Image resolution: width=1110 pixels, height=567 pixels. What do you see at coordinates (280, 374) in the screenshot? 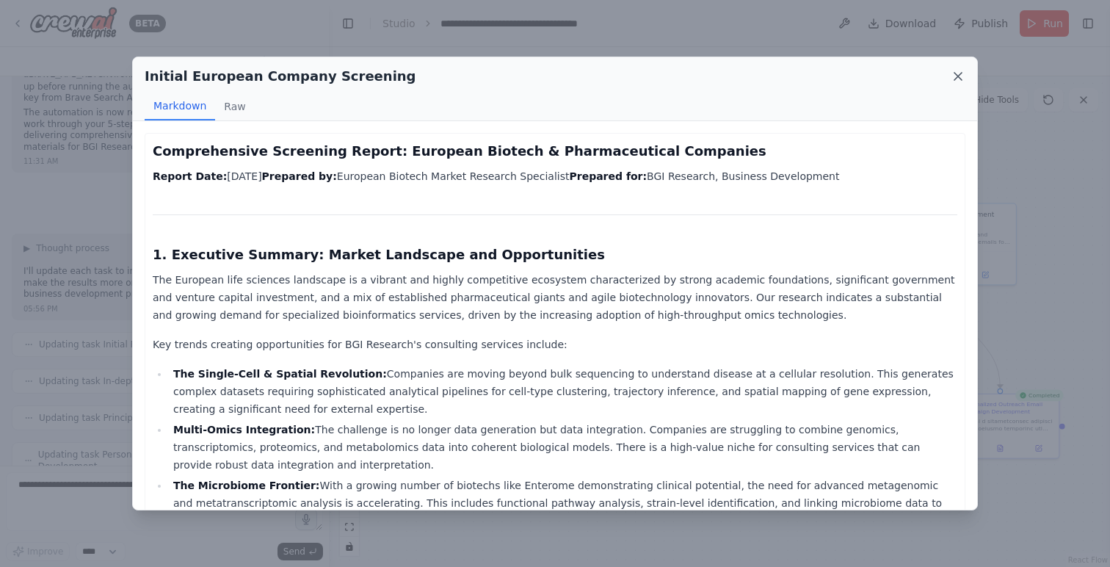
I see `strong: The Single-Cell & Spatial Revolution:` at bounding box center [280, 374].